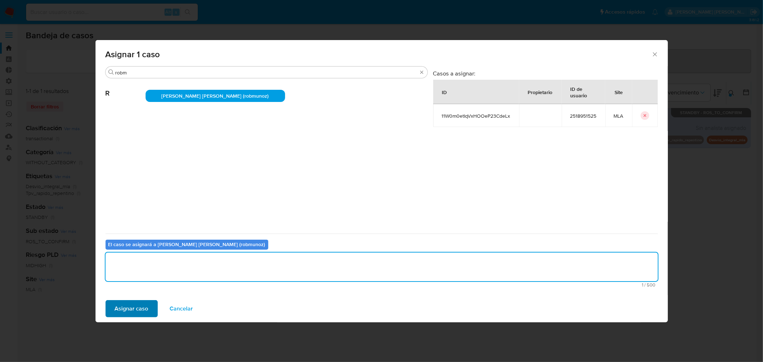  I want to click on span: 11W0m0etIqVxHOOeP23CdeLx, so click(476, 116).